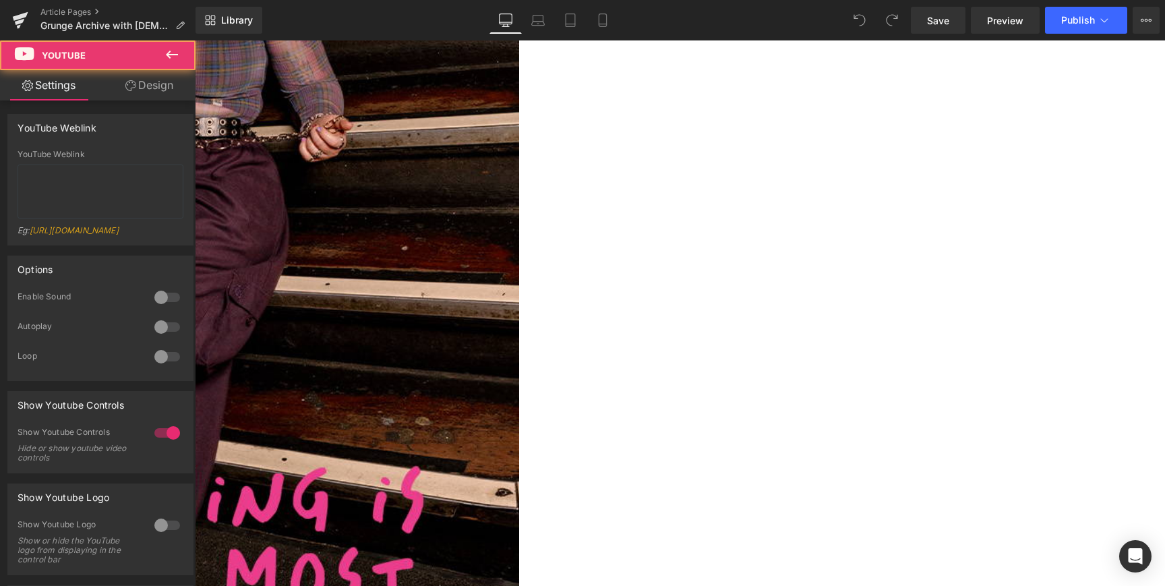 The height and width of the screenshot is (586, 1165). I want to click on button: Publish, so click(1086, 20).